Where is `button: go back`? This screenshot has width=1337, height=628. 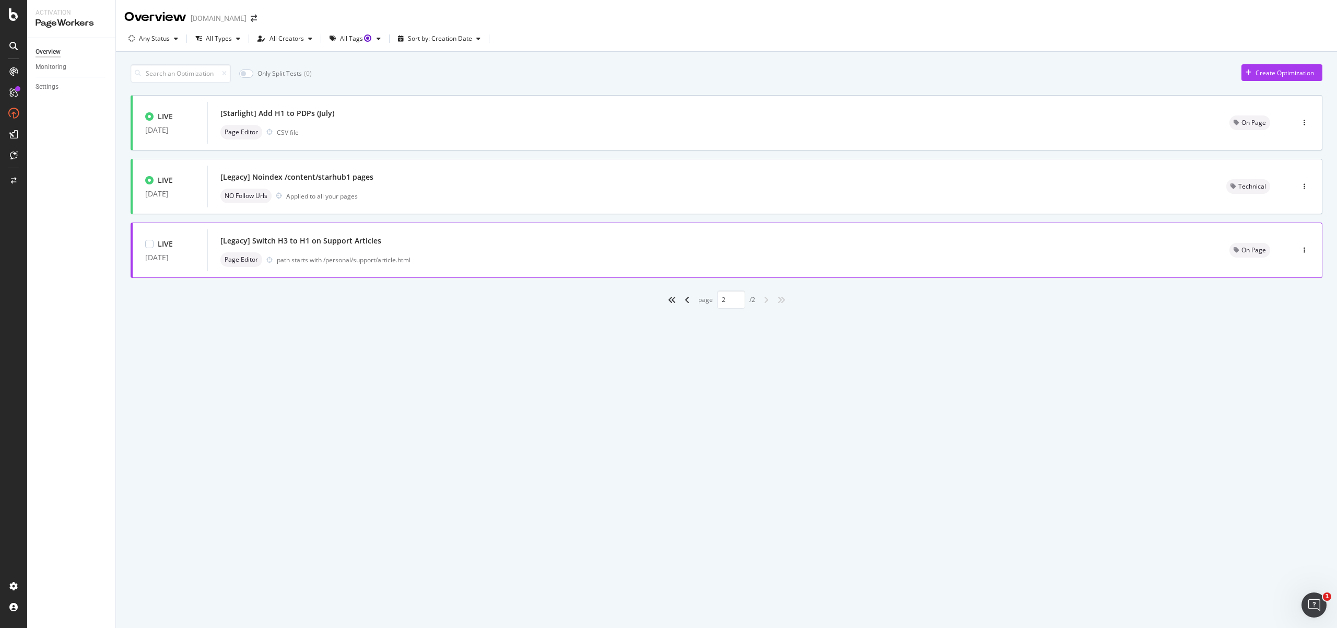 button: go back is located at coordinates (17, 14).